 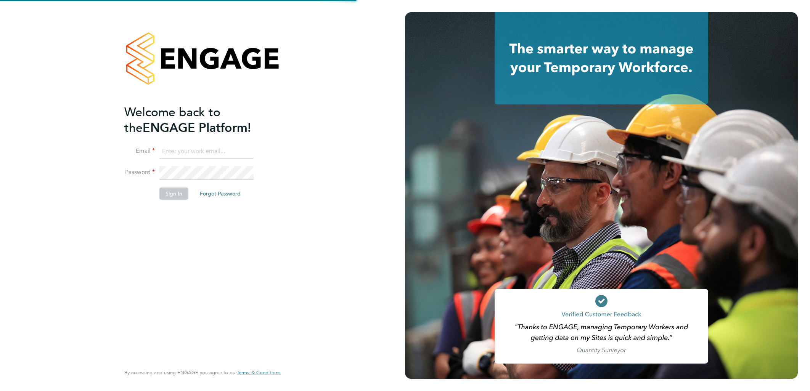 I want to click on h2: ENGAGE Platform!, so click(x=199, y=120).